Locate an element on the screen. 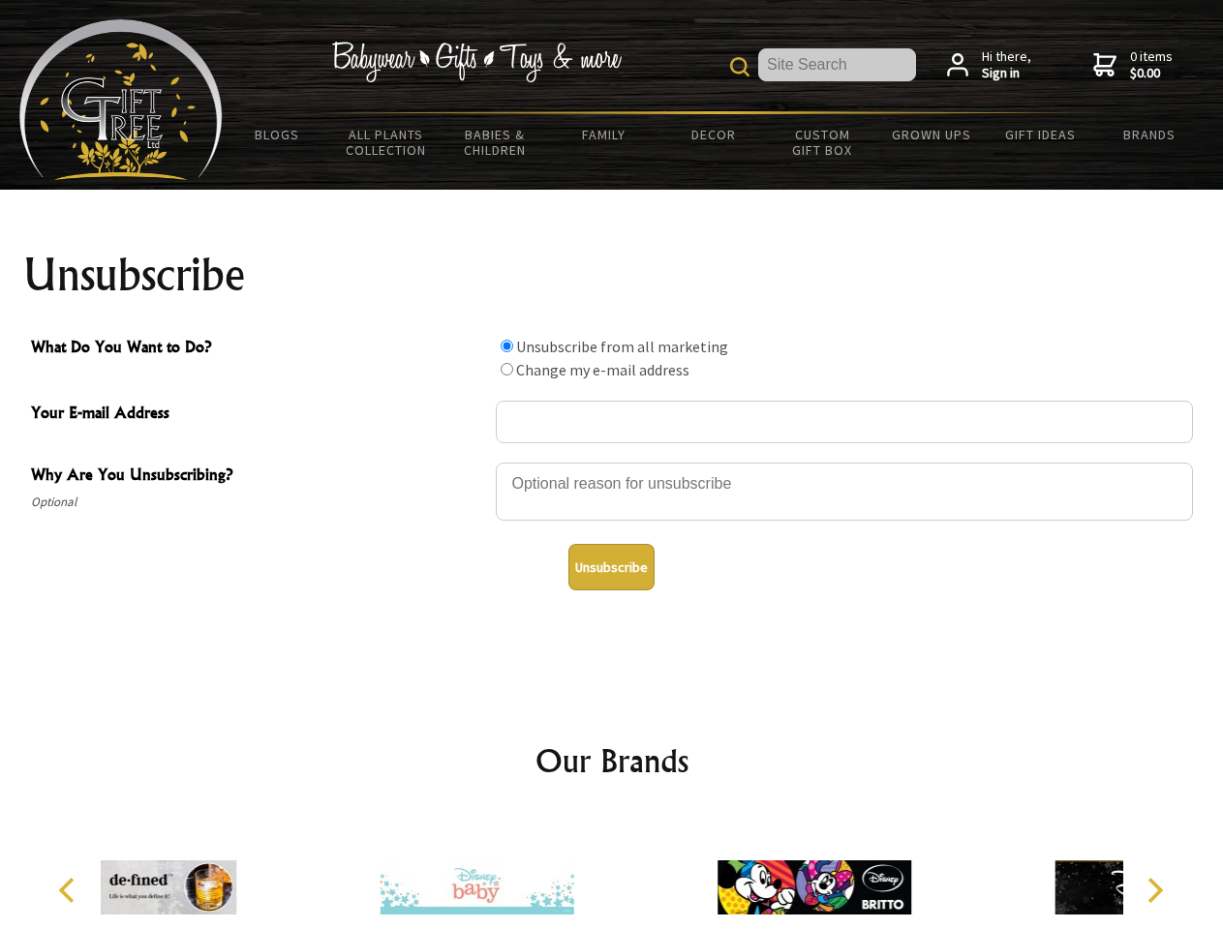 The height and width of the screenshot is (929, 1223). span: Hi there, is located at coordinates (1006, 65).